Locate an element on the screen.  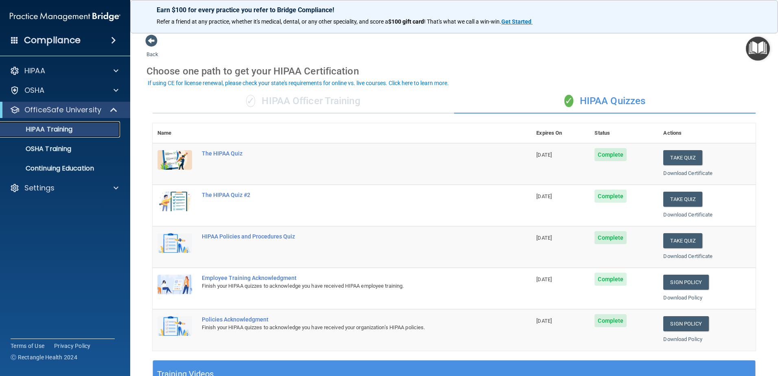
span: Refer a friend at any practice, whether it's medical, dental, or any other speciality, and score a is located at coordinates (272, 22).